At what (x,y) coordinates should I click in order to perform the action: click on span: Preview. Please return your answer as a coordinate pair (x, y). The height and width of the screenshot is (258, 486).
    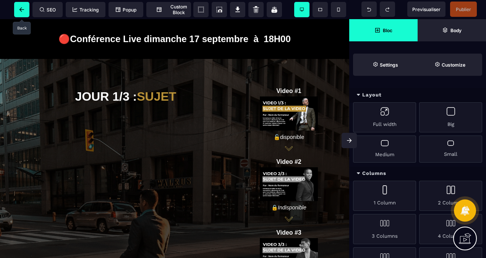
    Looking at the image, I should click on (426, 9).